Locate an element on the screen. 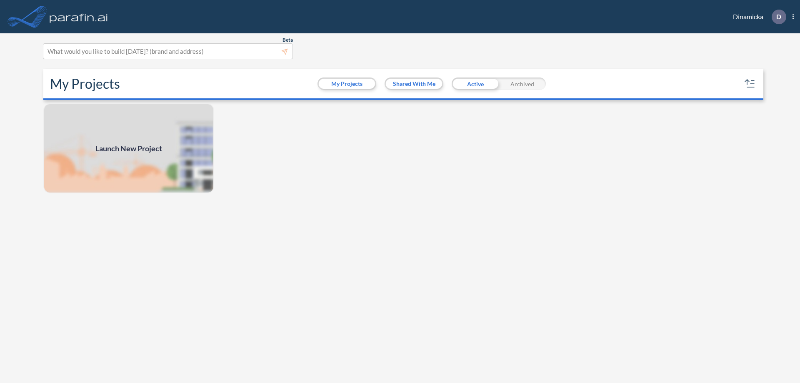 The width and height of the screenshot is (800, 383). div: Active is located at coordinates (475, 84).